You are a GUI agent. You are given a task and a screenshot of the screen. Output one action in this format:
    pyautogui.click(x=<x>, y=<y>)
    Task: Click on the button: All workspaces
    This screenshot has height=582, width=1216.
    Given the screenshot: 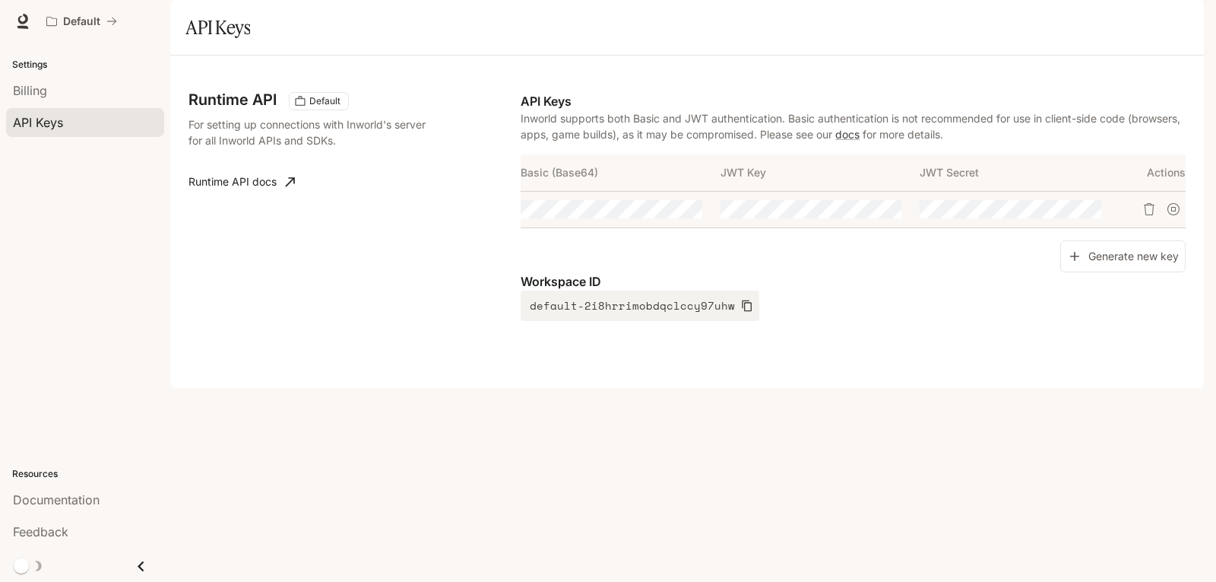 What is the action you would take?
    pyautogui.click(x=81, y=21)
    